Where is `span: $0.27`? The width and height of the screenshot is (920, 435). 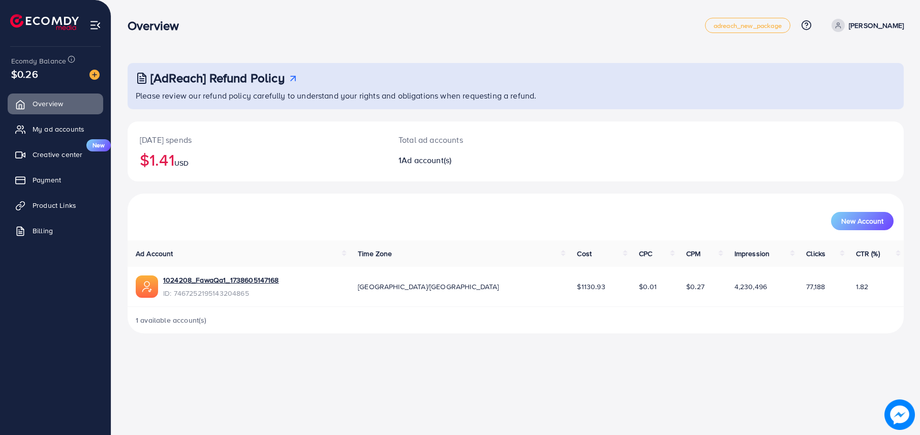 span: $0.27 is located at coordinates (696, 287).